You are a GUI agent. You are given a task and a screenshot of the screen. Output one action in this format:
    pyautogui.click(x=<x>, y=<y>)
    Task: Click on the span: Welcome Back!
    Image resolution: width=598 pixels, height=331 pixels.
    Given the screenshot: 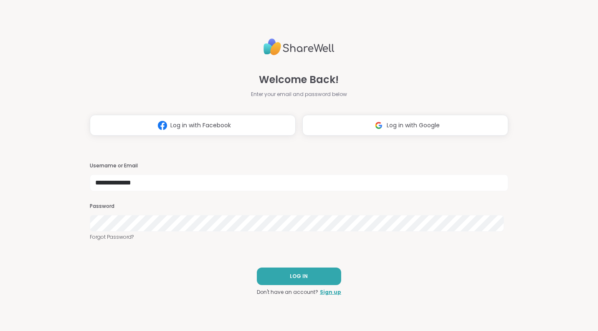 What is the action you would take?
    pyautogui.click(x=298, y=80)
    